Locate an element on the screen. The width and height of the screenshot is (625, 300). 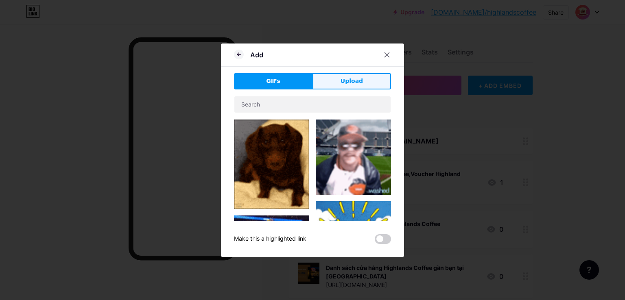
input: Search is located at coordinates (312, 105).